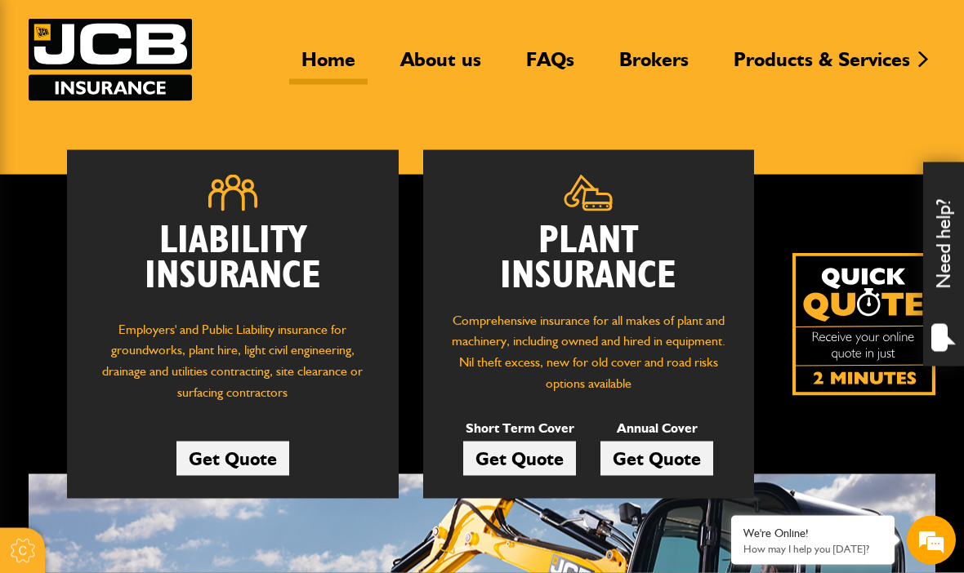  I want to click on img: JCB Insurance Services logo, so click(110, 60).